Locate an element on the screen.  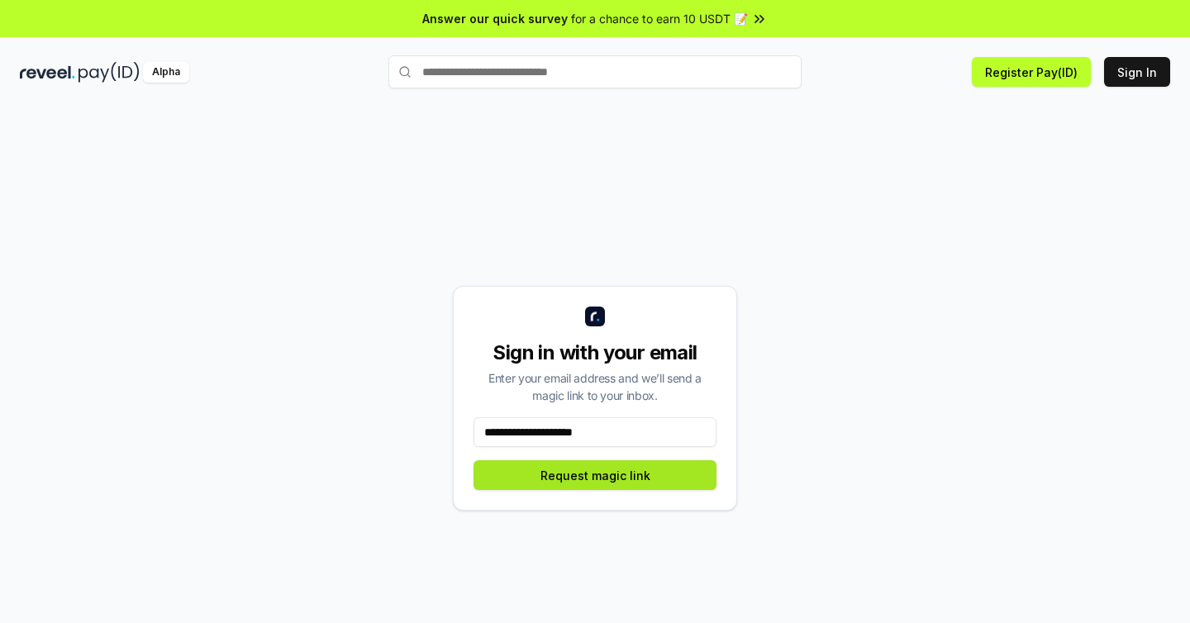
img: logo_small is located at coordinates (595, 317).